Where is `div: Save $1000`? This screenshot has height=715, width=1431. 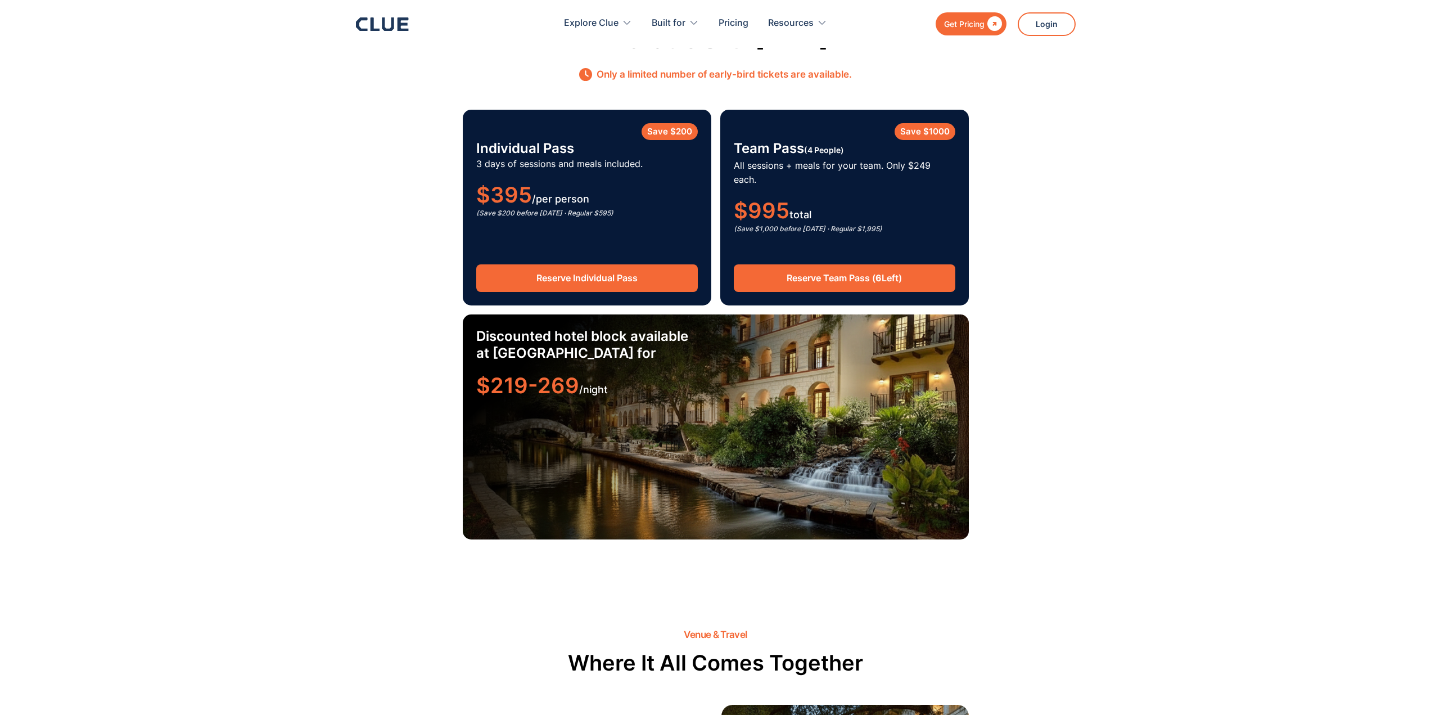 div: Save $1000 is located at coordinates (925, 132).